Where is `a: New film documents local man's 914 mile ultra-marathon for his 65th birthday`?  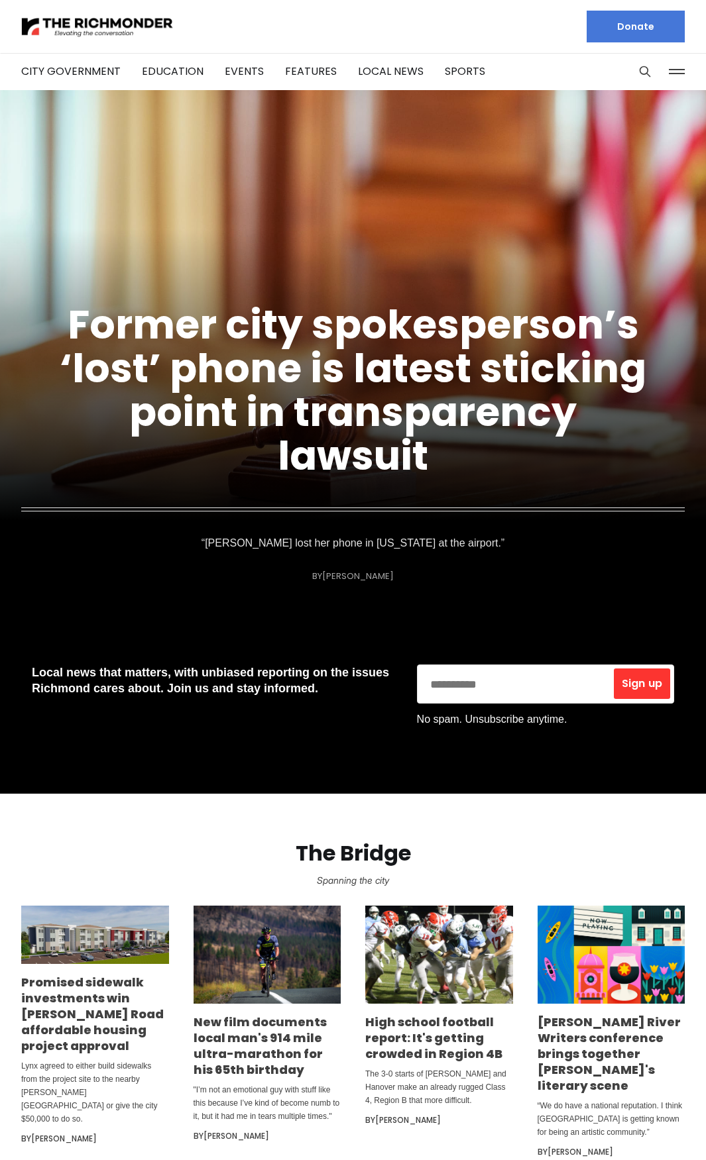 a: New film documents local man's 914 mile ultra-marathon for his 65th birthday is located at coordinates (260, 1046).